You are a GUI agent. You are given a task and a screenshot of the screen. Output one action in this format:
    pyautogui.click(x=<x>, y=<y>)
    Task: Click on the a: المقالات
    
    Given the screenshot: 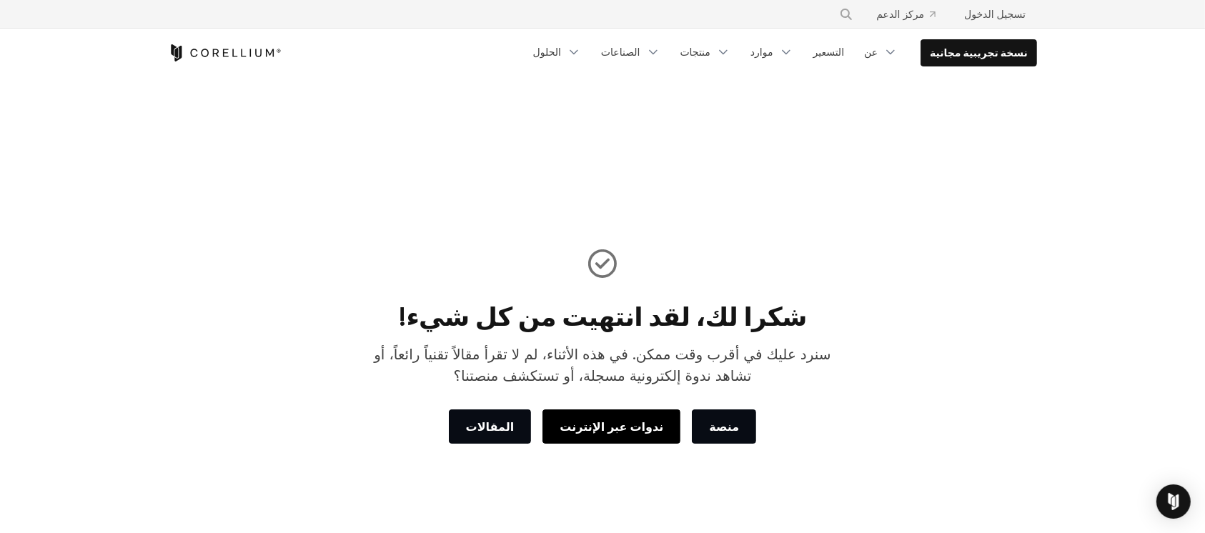 What is the action you would take?
    pyautogui.click(x=490, y=427)
    